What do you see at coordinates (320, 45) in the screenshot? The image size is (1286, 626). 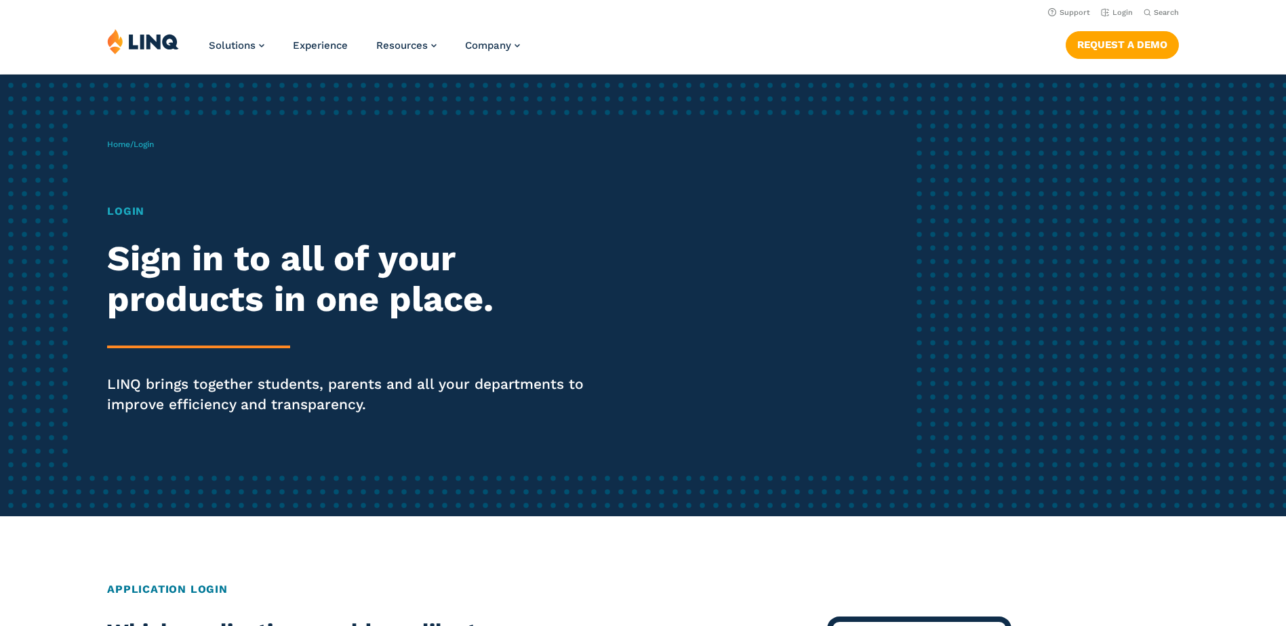 I see `a: Experience` at bounding box center [320, 45].